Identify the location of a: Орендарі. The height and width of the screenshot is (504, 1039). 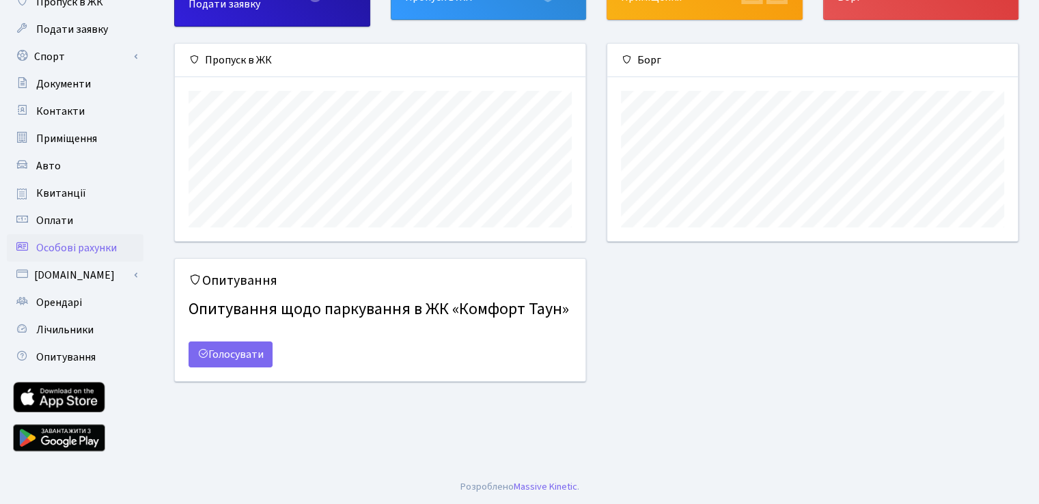
(75, 303).